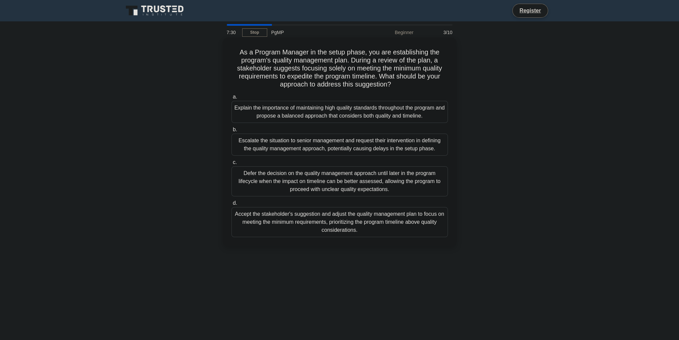  What do you see at coordinates (388, 32) in the screenshot?
I see `div: Beginner` at bounding box center [388, 32].